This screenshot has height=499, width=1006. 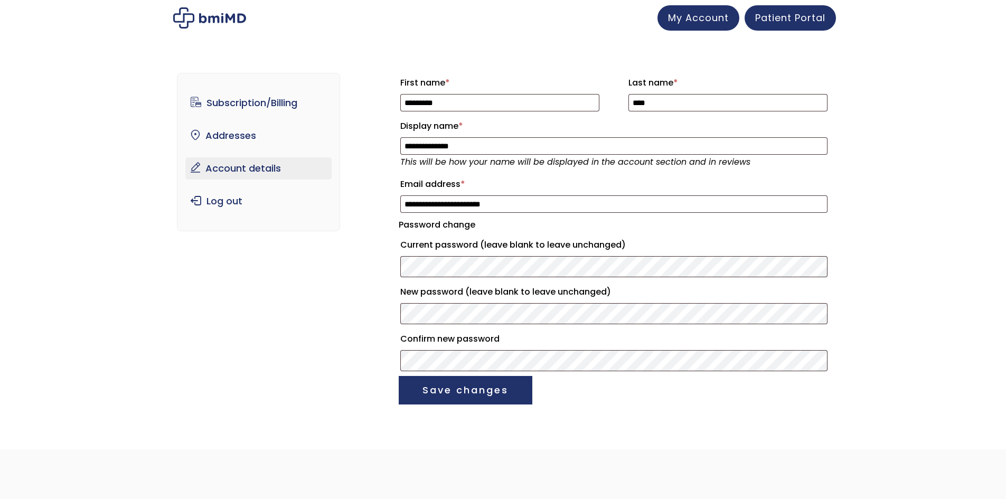 I want to click on legend: Password change, so click(x=437, y=225).